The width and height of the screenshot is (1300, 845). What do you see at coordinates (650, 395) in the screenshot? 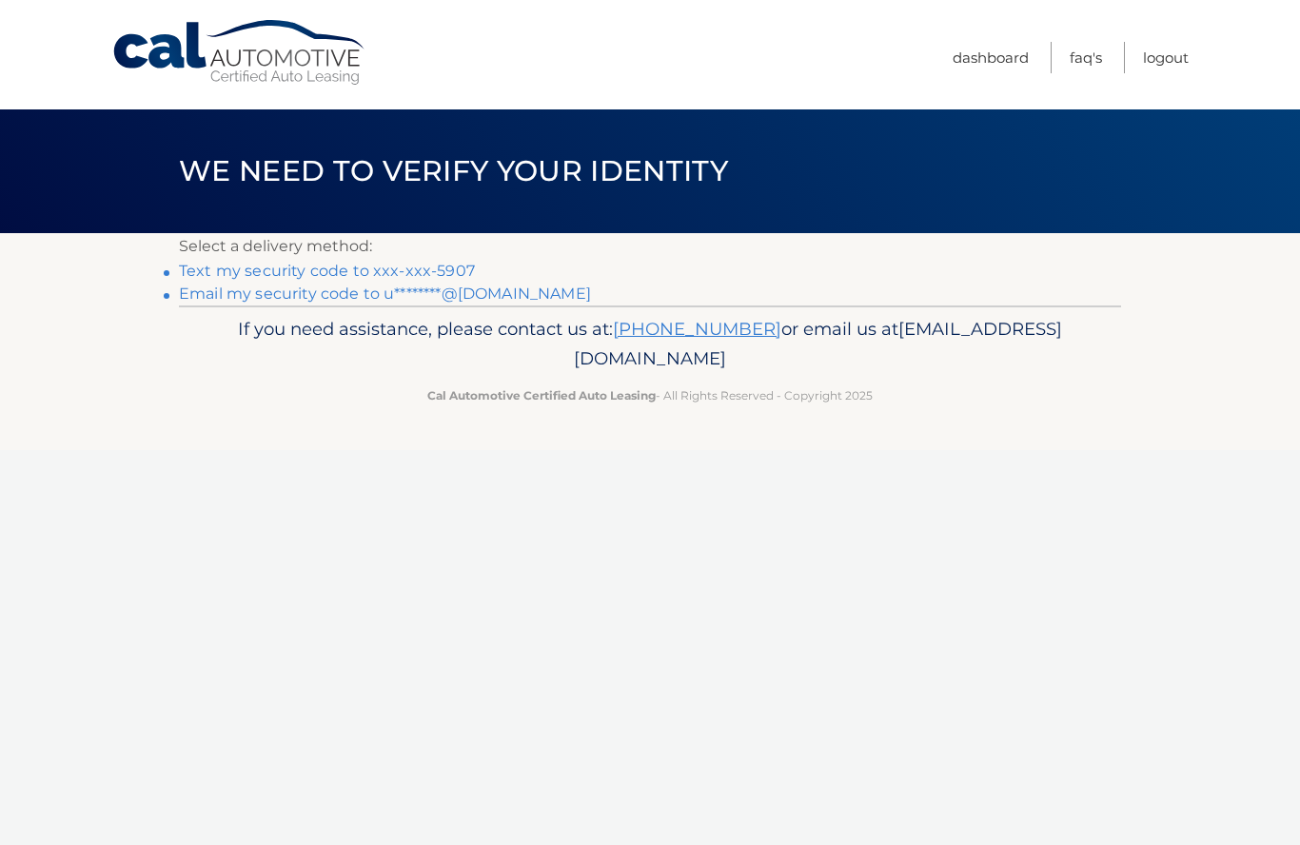
I see `p: - All Rights Reserved - Copyright 2025` at bounding box center [650, 395].